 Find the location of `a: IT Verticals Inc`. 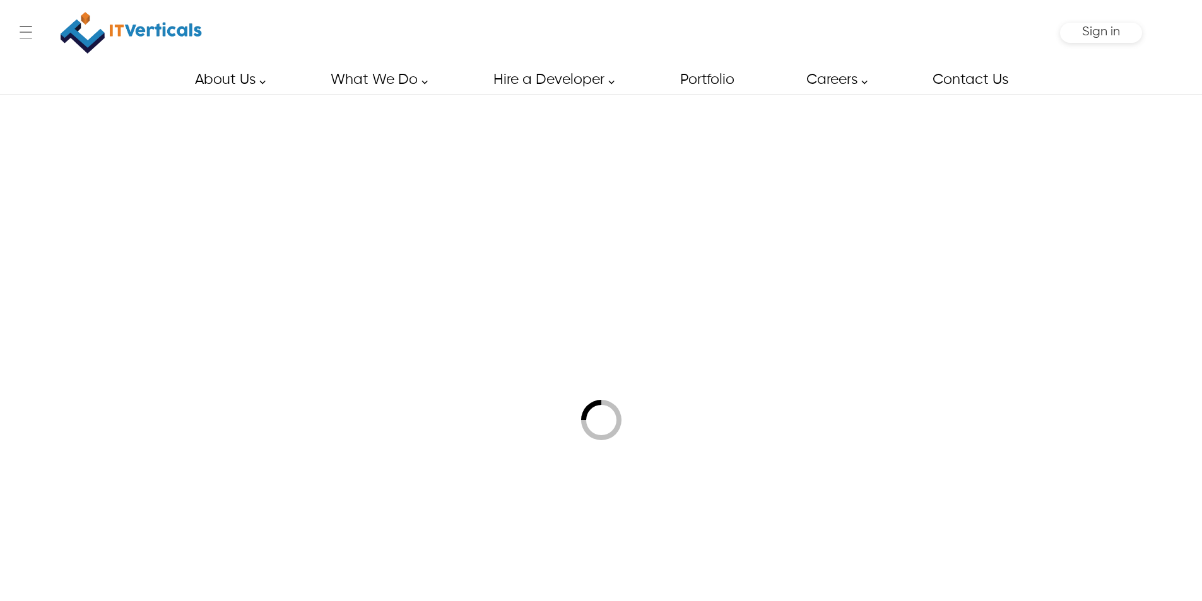

a: IT Verticals Inc is located at coordinates (131, 33).